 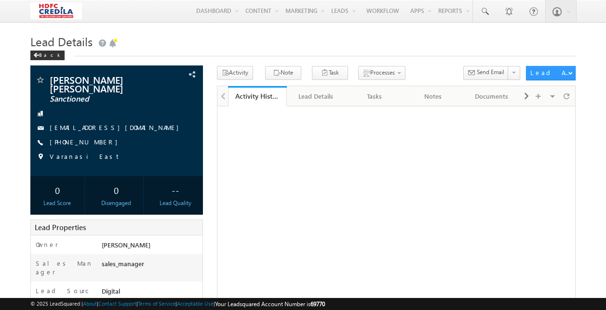 I want to click on label: Lead Source, so click(x=64, y=295).